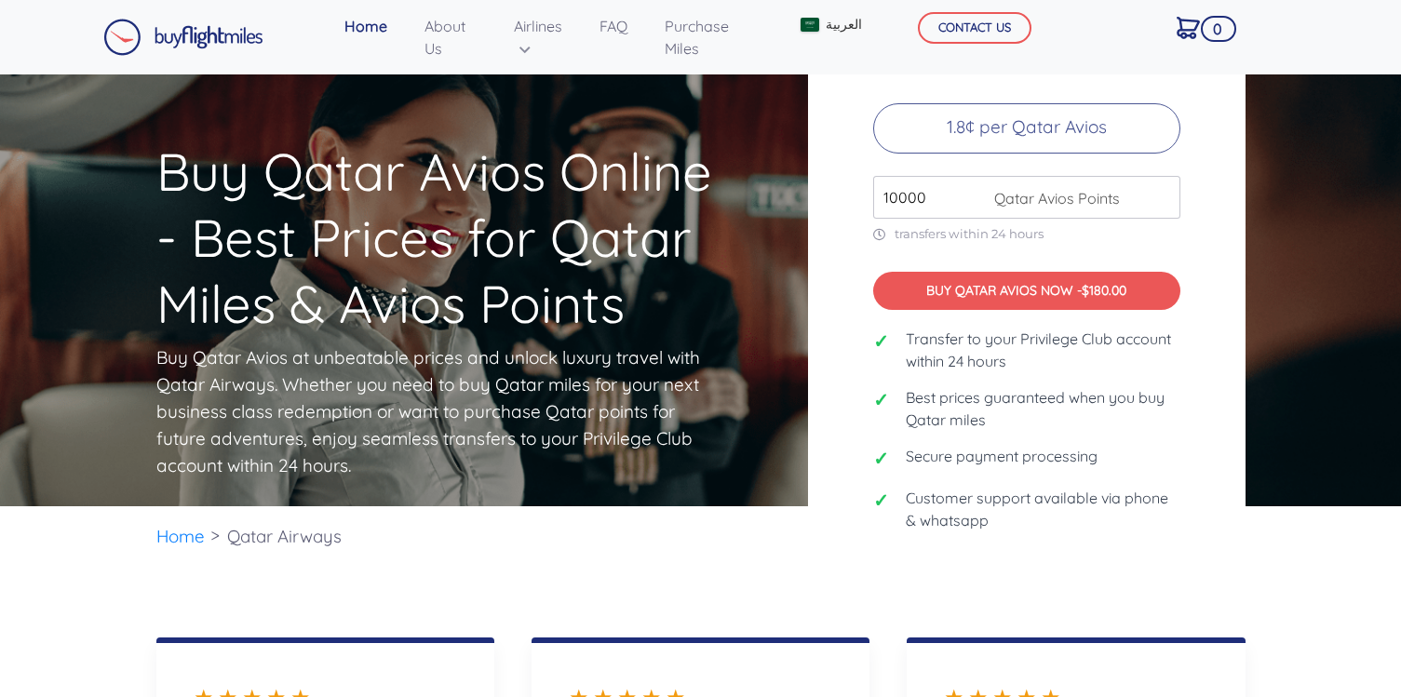 This screenshot has width=1401, height=697. Describe the element at coordinates (1027, 234) in the screenshot. I see `p: transfers within 24 hours` at that location.